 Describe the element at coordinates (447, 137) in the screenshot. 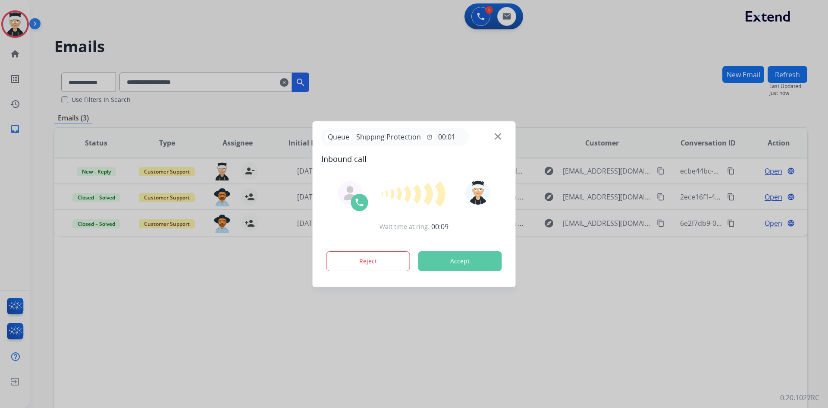

I see `span: 00:01` at that location.